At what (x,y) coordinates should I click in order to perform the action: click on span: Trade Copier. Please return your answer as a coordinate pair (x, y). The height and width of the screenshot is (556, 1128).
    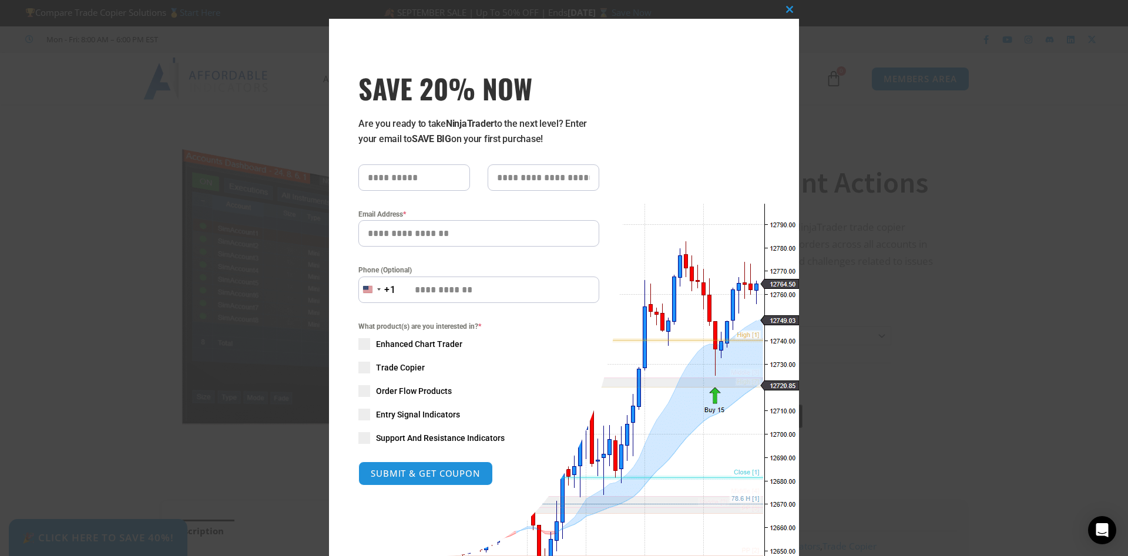
    Looking at the image, I should click on (400, 368).